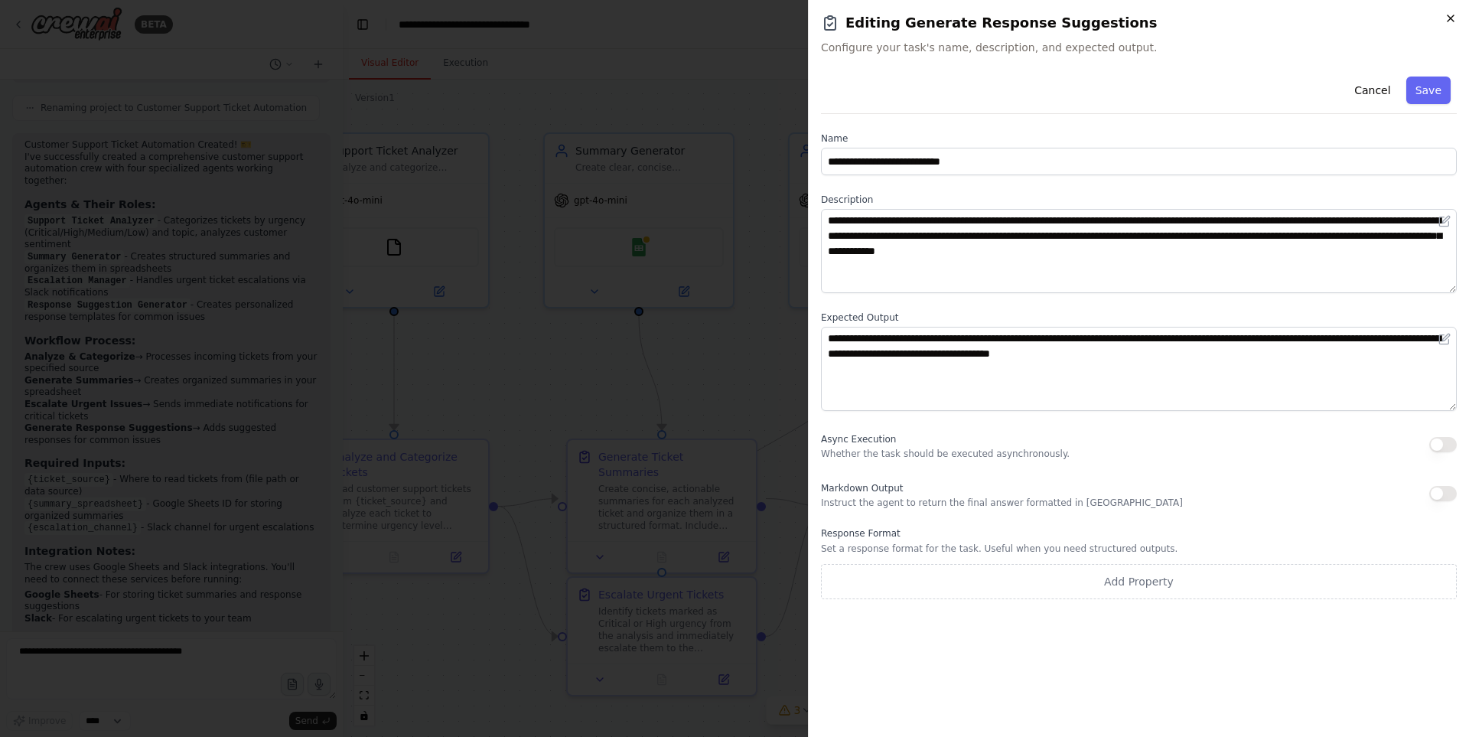  What do you see at coordinates (859, 439) in the screenshot?
I see `span: Async Execution` at bounding box center [859, 439].